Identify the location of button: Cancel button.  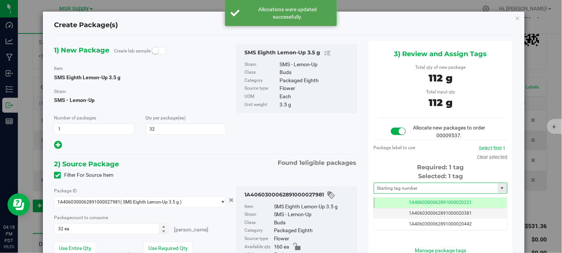
(231, 200).